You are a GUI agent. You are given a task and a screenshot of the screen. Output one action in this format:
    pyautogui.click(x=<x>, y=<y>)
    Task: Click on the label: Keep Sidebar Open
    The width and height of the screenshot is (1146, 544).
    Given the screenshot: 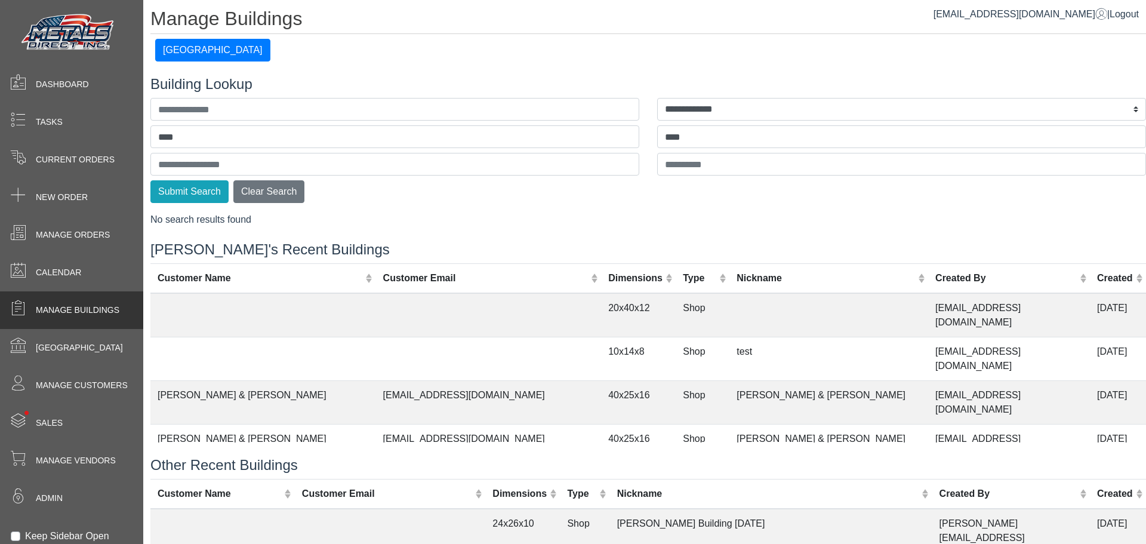 What is the action you would take?
    pyautogui.click(x=67, y=536)
    